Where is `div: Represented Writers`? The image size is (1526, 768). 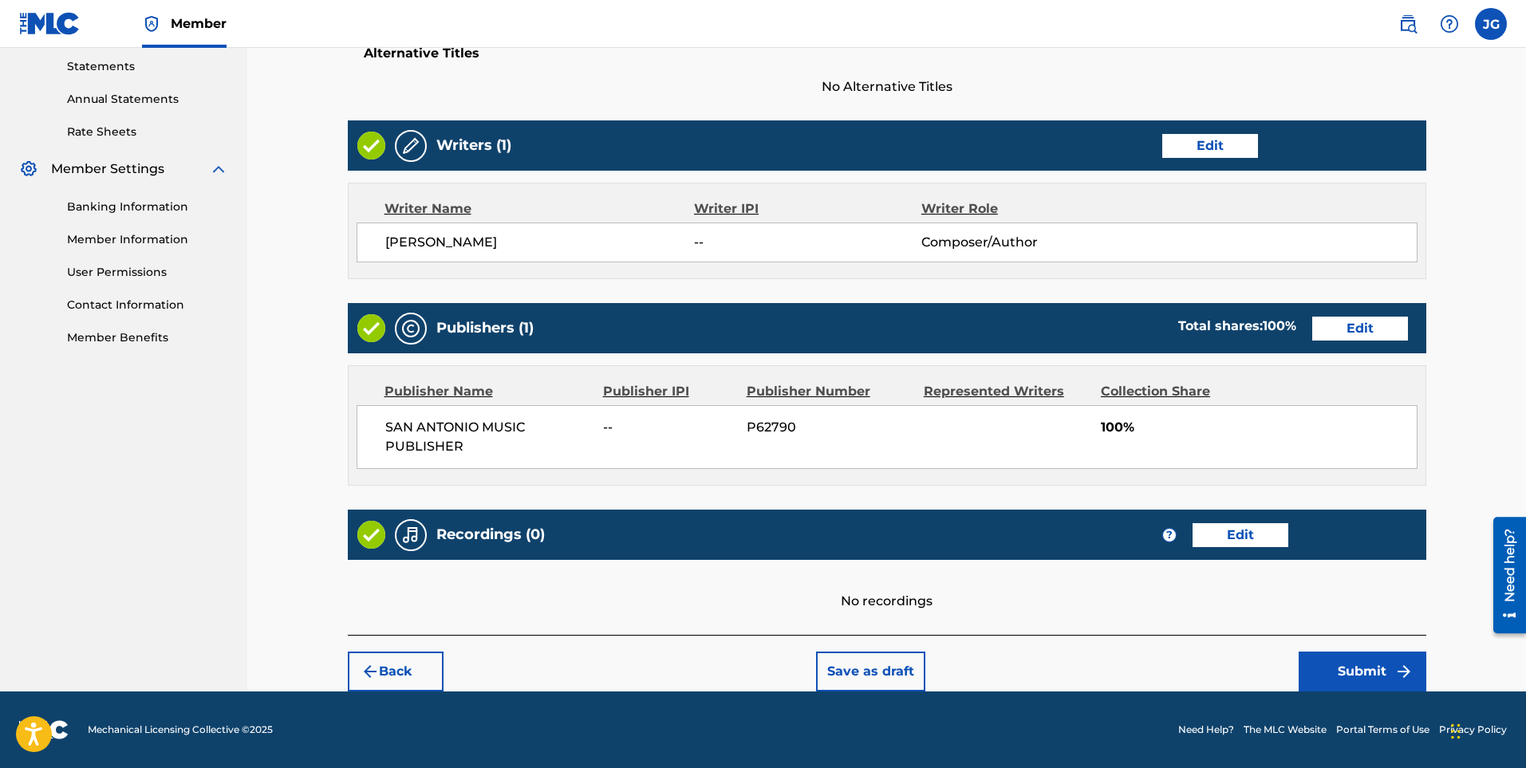
div: Represented Writers is located at coordinates (1006, 392).